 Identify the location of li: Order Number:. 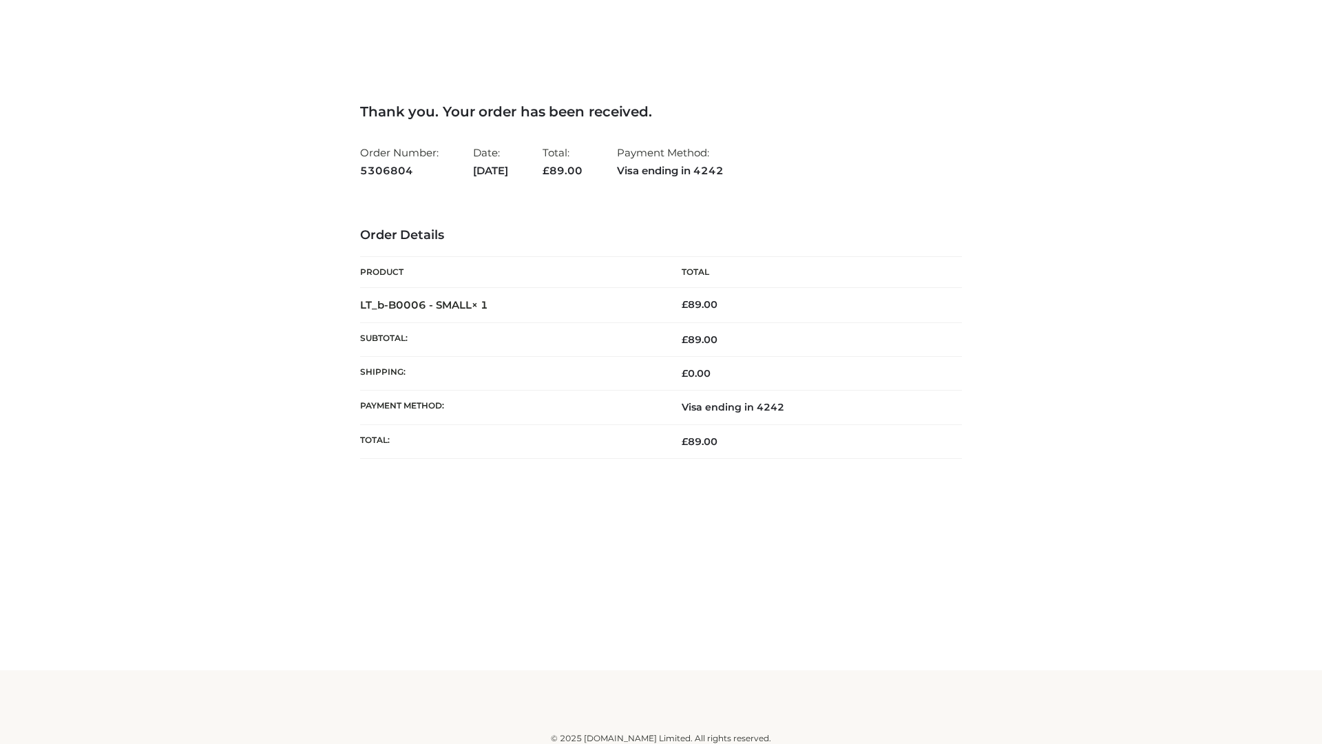
(400, 161).